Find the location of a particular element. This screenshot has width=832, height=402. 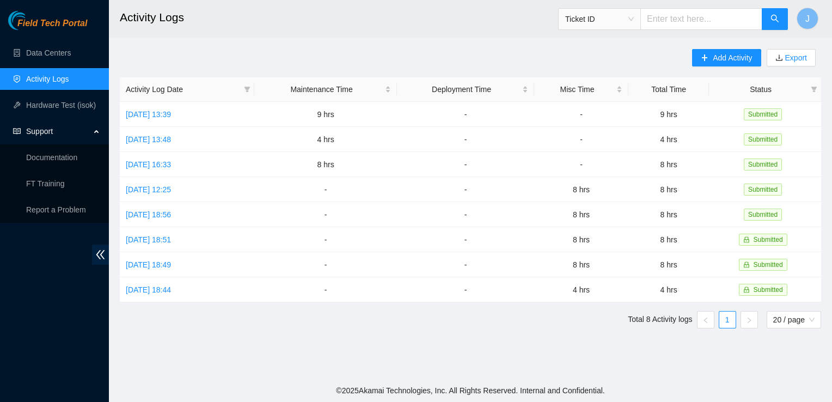

span: left is located at coordinates (705, 320).